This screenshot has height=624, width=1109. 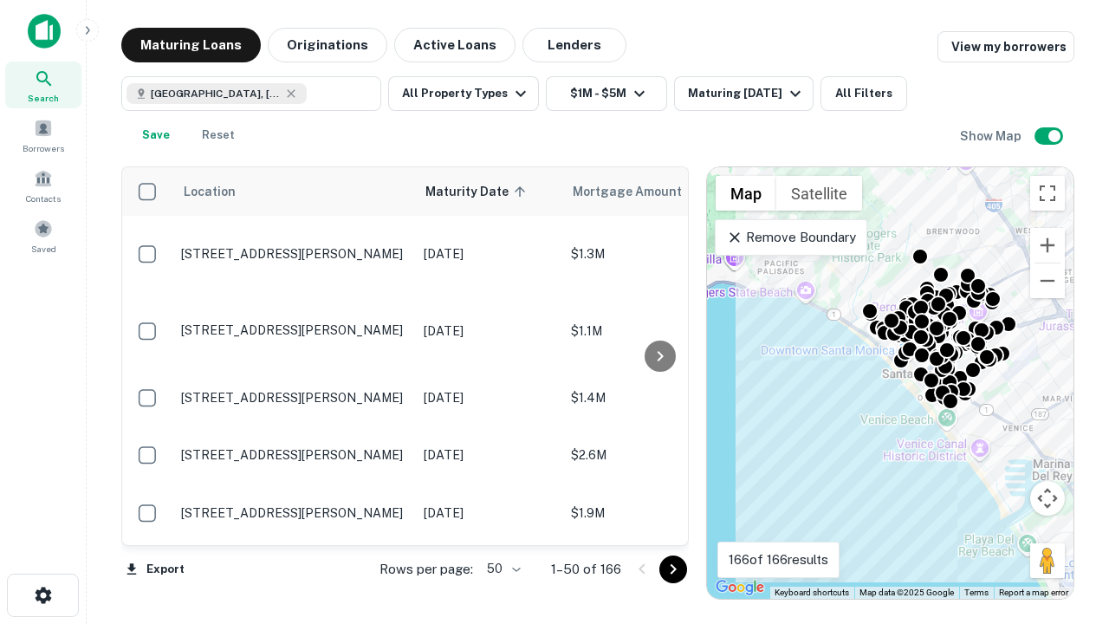 What do you see at coordinates (586, 569) in the screenshot?
I see `p: 1–50 of 166` at bounding box center [586, 569].